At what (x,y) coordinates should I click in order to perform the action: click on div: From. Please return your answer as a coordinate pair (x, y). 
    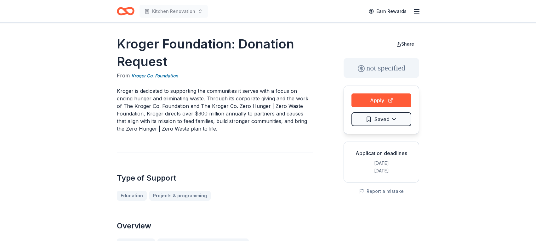
    Looking at the image, I should click on (215, 76).